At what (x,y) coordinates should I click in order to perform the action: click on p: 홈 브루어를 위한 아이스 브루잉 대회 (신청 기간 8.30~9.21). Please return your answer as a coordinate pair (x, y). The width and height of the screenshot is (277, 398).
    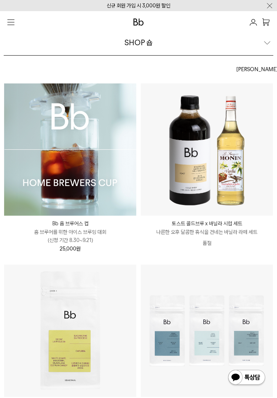
    Looking at the image, I should click on (70, 236).